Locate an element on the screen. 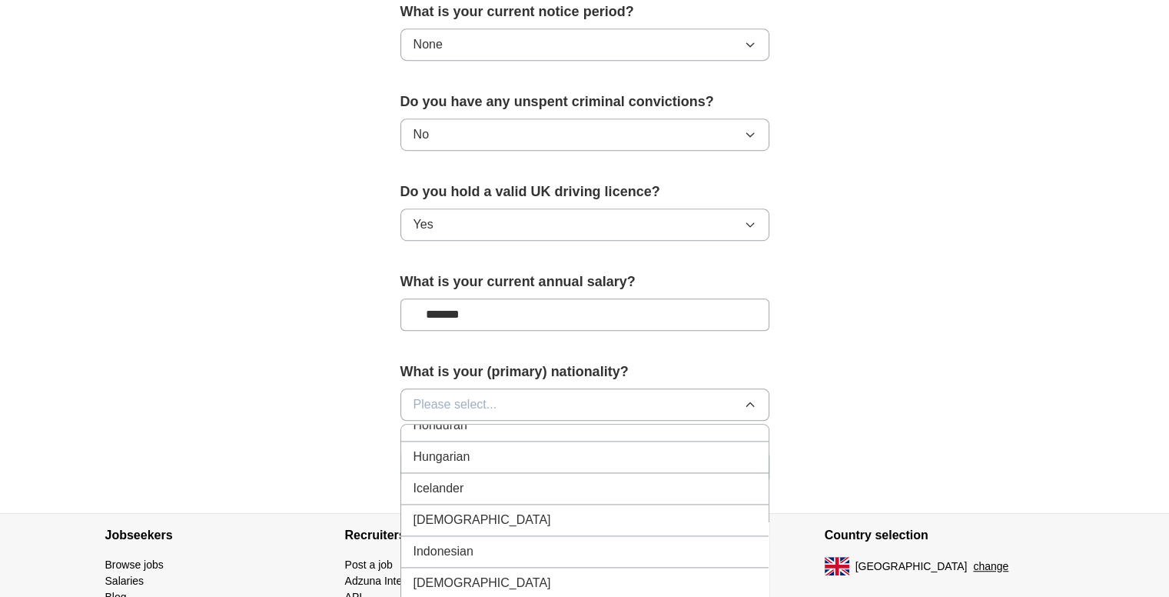 Image resolution: width=1169 pixels, height=597 pixels. h4: Country selection is located at coordinates (945, 535).